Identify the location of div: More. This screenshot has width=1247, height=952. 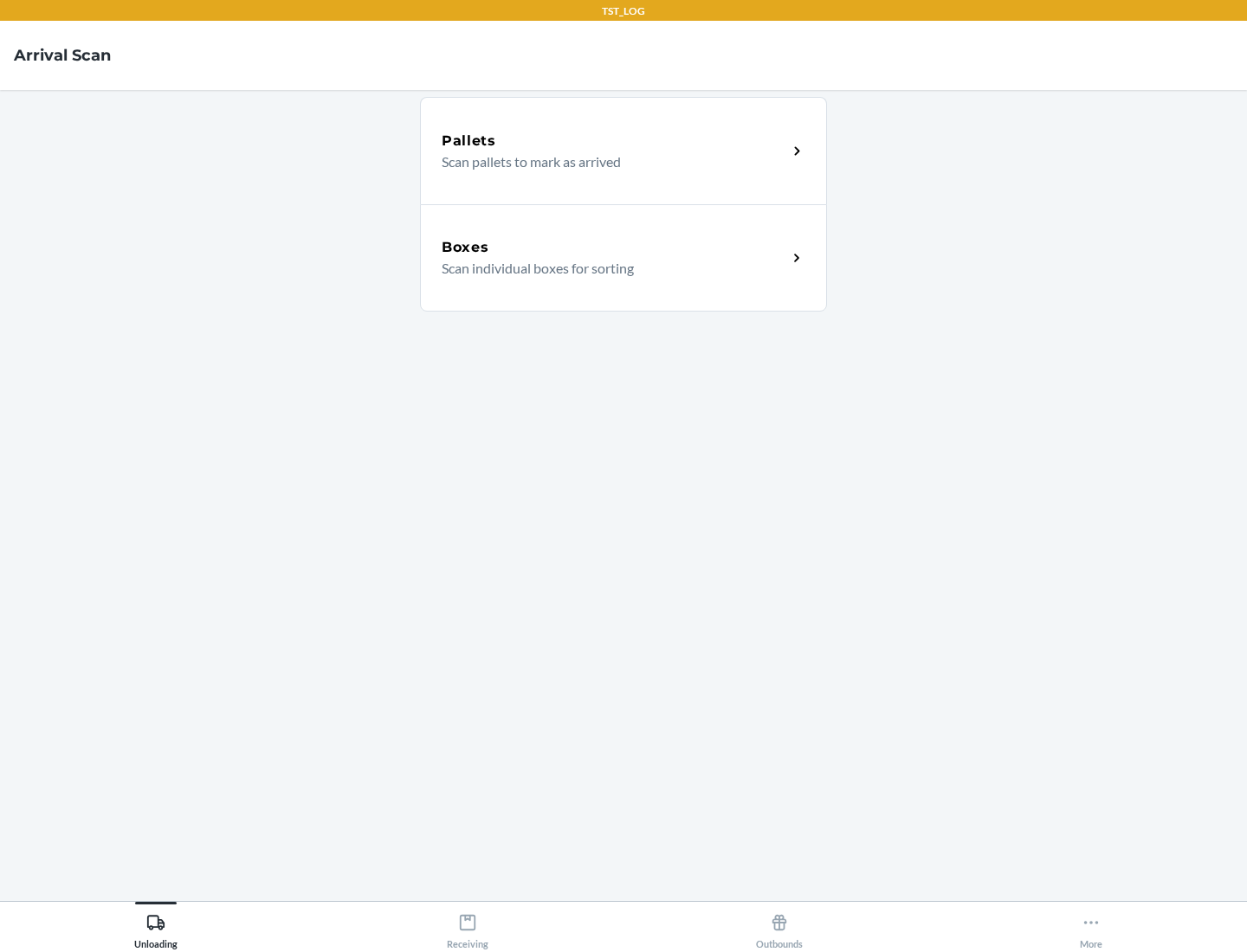
(1091, 928).